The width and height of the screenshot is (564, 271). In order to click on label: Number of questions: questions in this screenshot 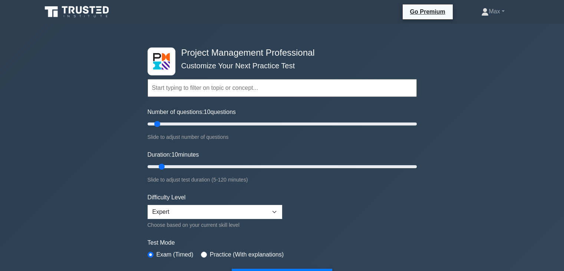, I will do `click(192, 112)`.